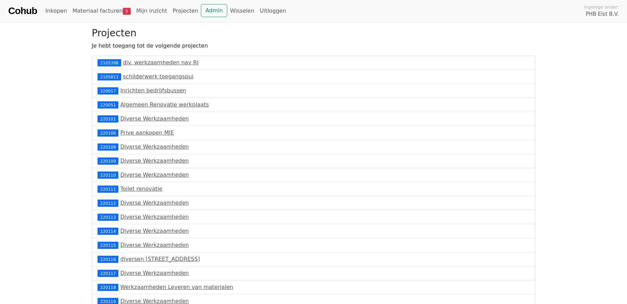  What do you see at coordinates (108, 273) in the screenshot?
I see `div: 220117` at bounding box center [108, 273].